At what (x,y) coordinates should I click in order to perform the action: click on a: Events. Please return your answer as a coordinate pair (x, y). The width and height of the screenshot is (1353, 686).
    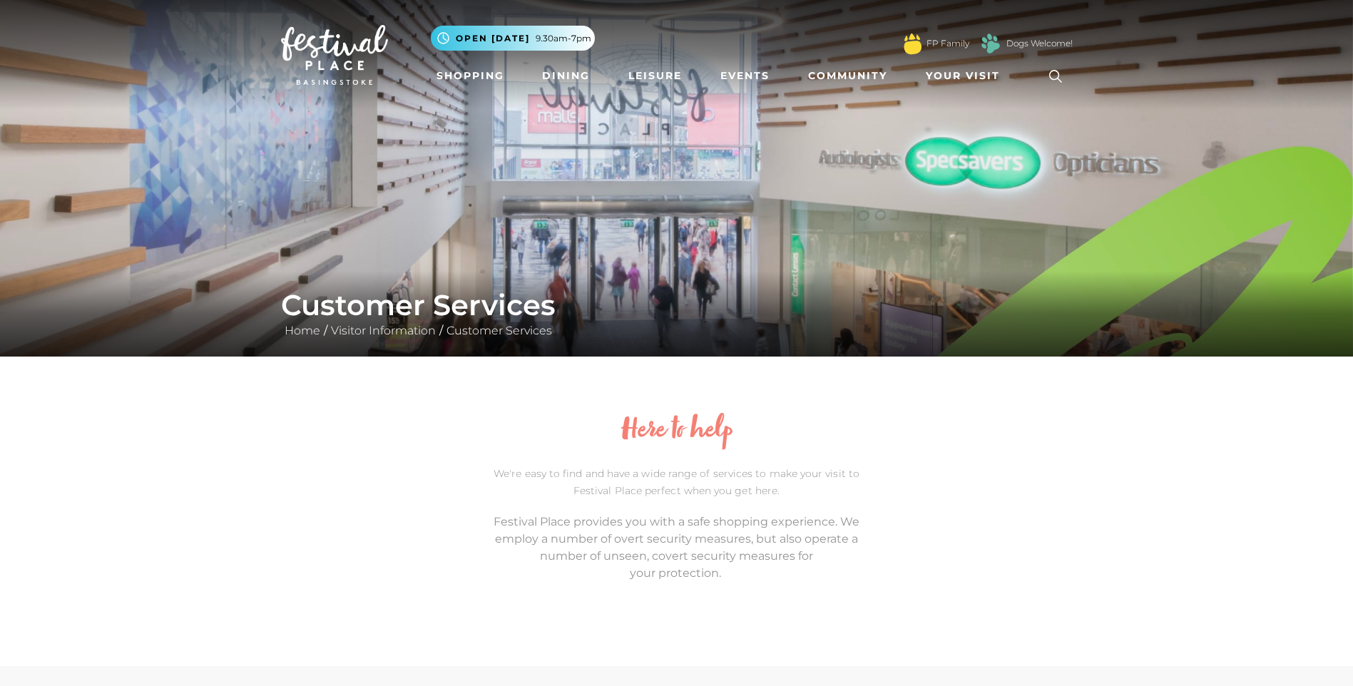
    Looking at the image, I should click on (745, 76).